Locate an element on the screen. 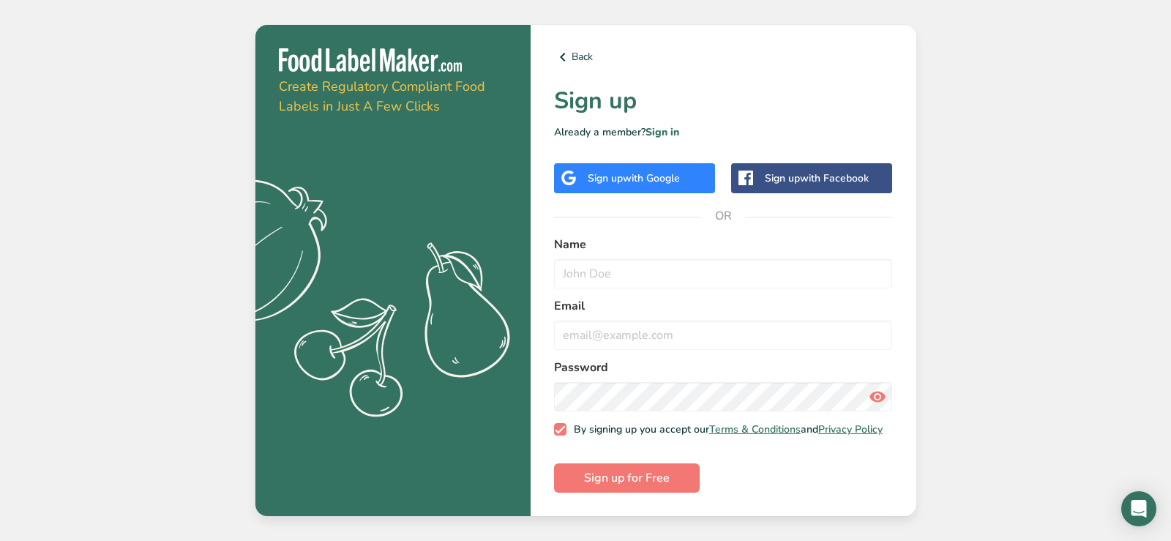 This screenshot has height=541, width=1171. a: Terms & Conditions is located at coordinates (754, 429).